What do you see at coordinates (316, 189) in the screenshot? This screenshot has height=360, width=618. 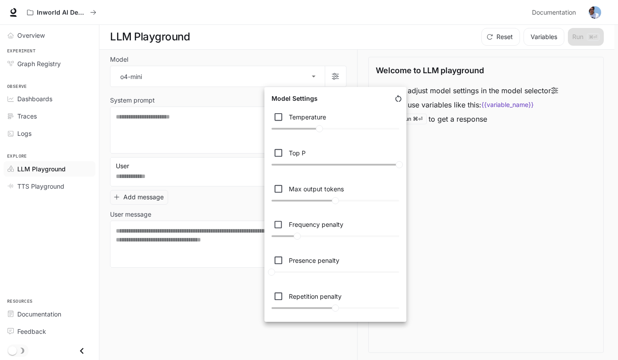 I see `p: Max output tokens` at bounding box center [316, 189].